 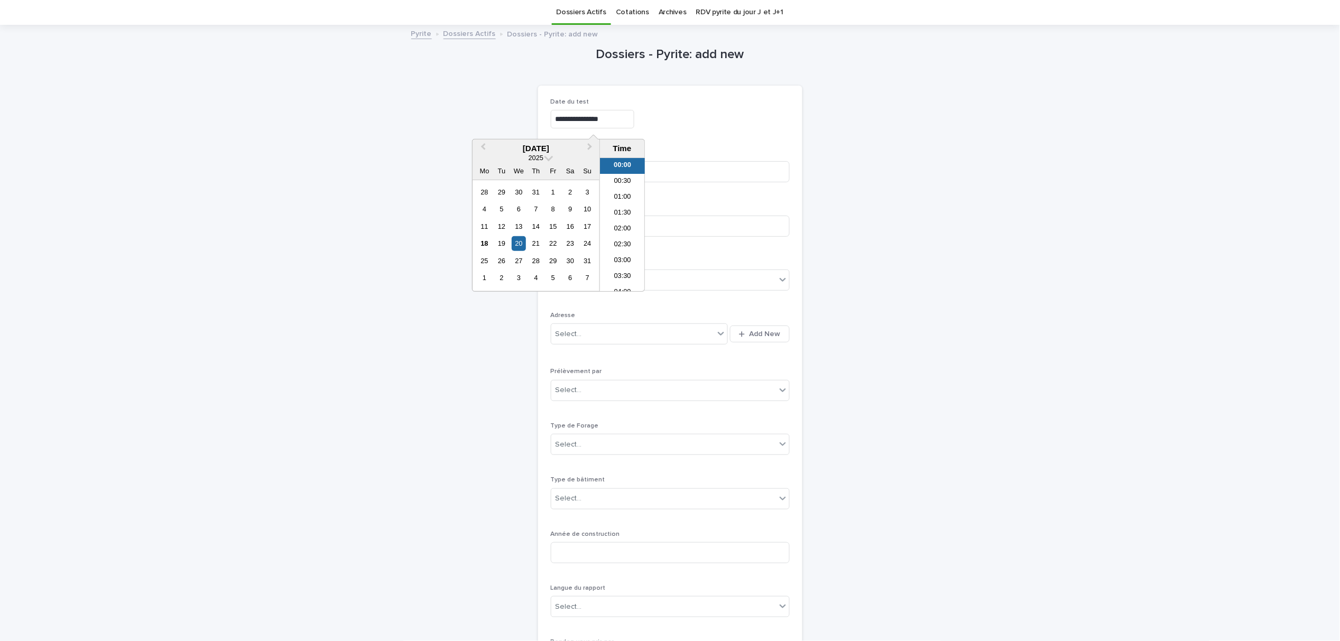 What do you see at coordinates (587, 243) in the screenshot?
I see `div: Choose Sunday, 24 August 2025` at bounding box center [587, 243].